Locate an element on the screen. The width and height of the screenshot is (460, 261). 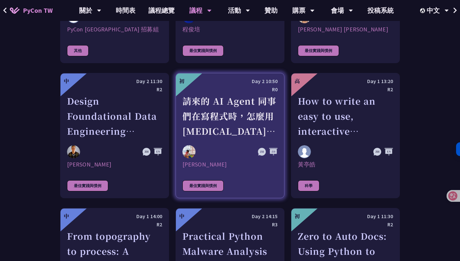
div: Day 2 10:50 is located at coordinates (230, 81).